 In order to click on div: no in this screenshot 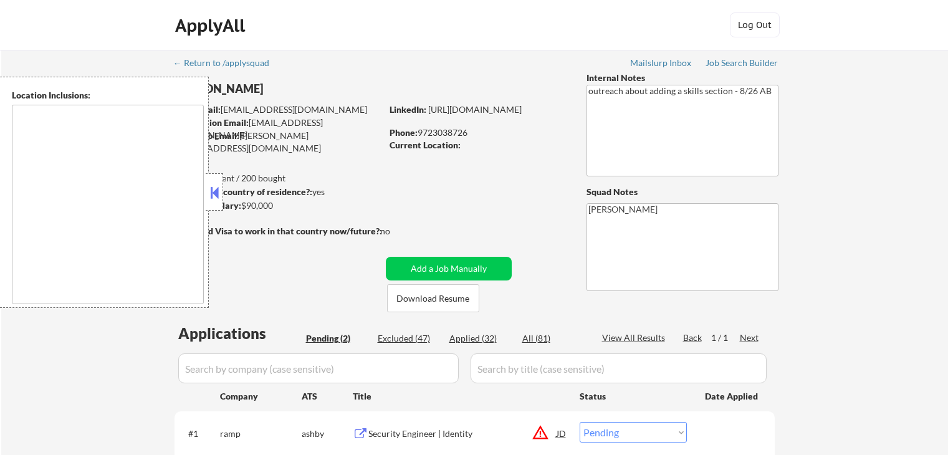, I will do `click(398, 231)`.